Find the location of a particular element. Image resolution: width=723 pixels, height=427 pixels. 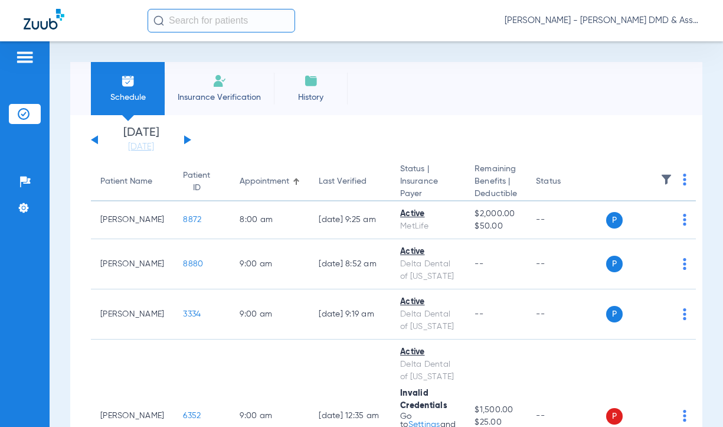

img: Schedule is located at coordinates (128, 81).